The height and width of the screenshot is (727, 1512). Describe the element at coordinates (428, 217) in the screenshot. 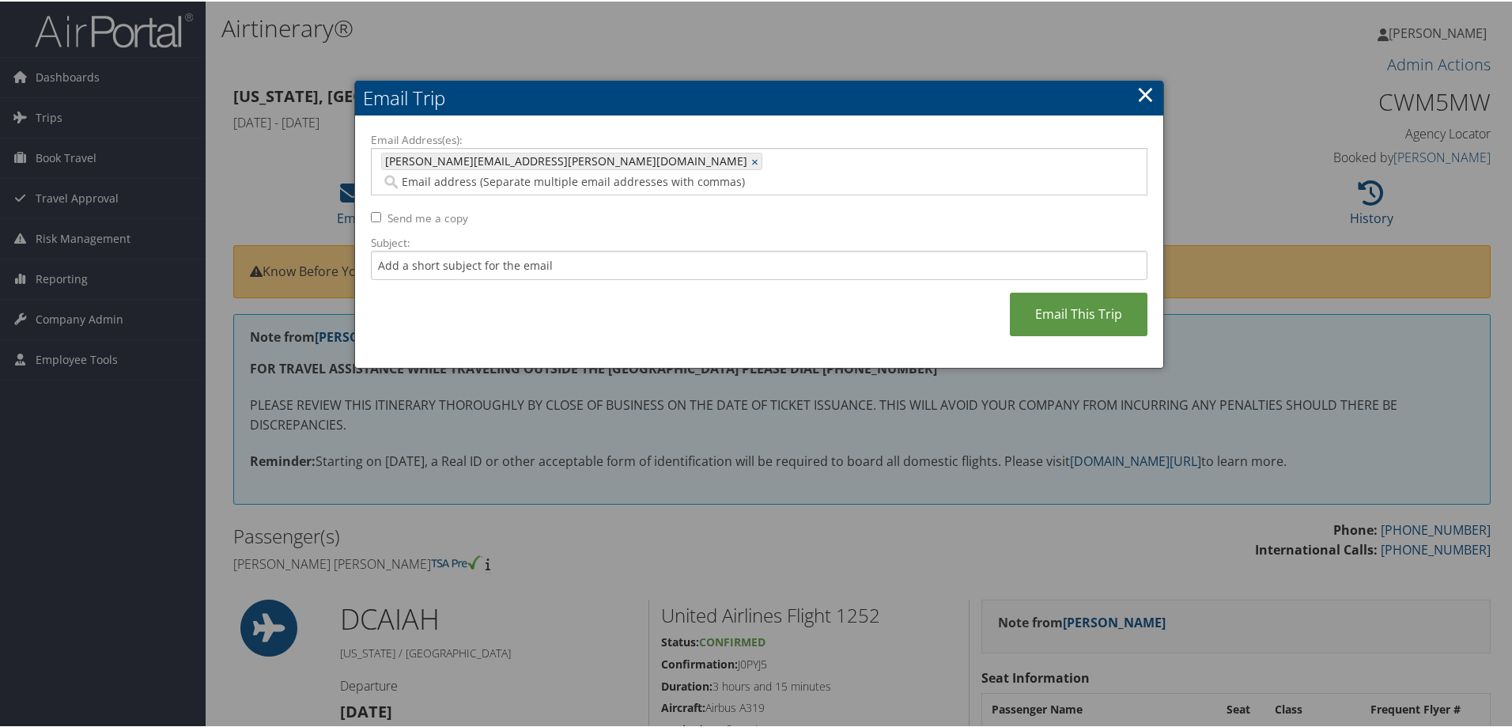

I see `label: Send me a copy` at that location.